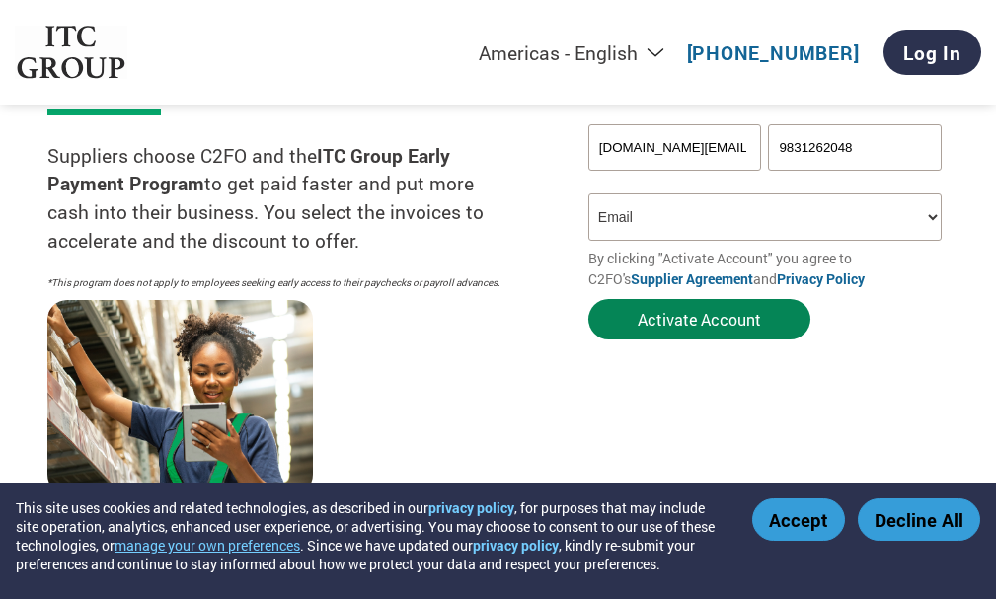 Image resolution: width=996 pixels, height=599 pixels. What do you see at coordinates (820, 278) in the screenshot?
I see `a: Privacy Policy` at bounding box center [820, 278].